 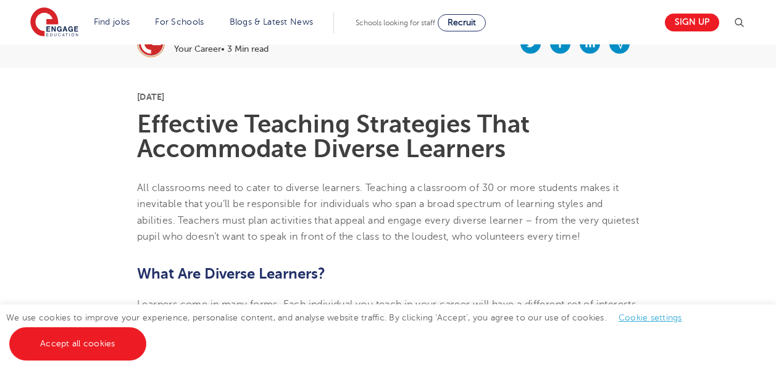 What do you see at coordinates (387, 329) in the screenshot?
I see `span: Learners come in many forms. Each individual you teach in your career will have a different set o...` at bounding box center [387, 329].